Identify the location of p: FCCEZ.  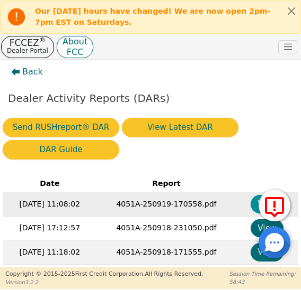
(28, 43).